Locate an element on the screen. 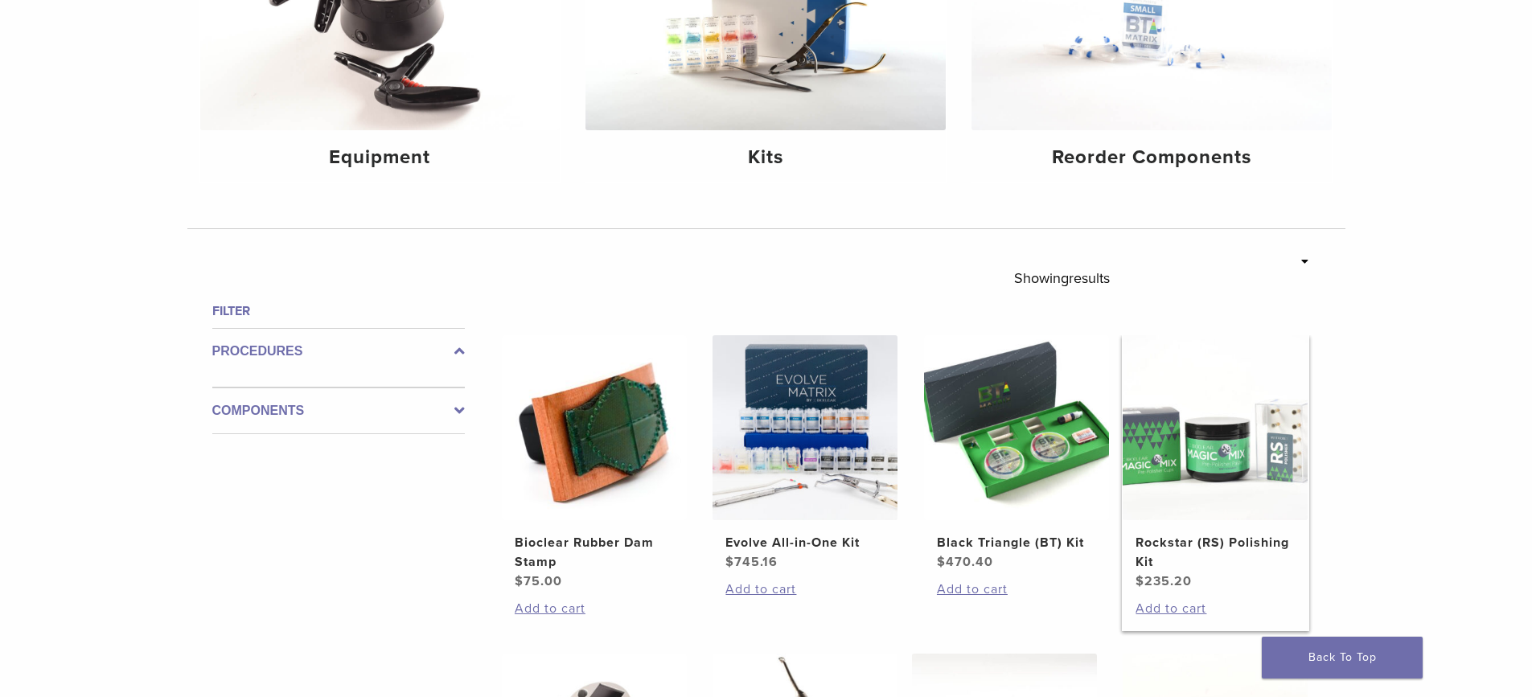  bdi: 235.20 is located at coordinates (1163, 581).